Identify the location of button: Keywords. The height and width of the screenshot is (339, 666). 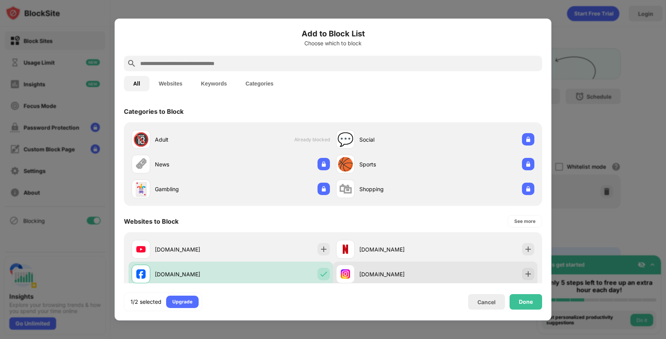
(214, 84).